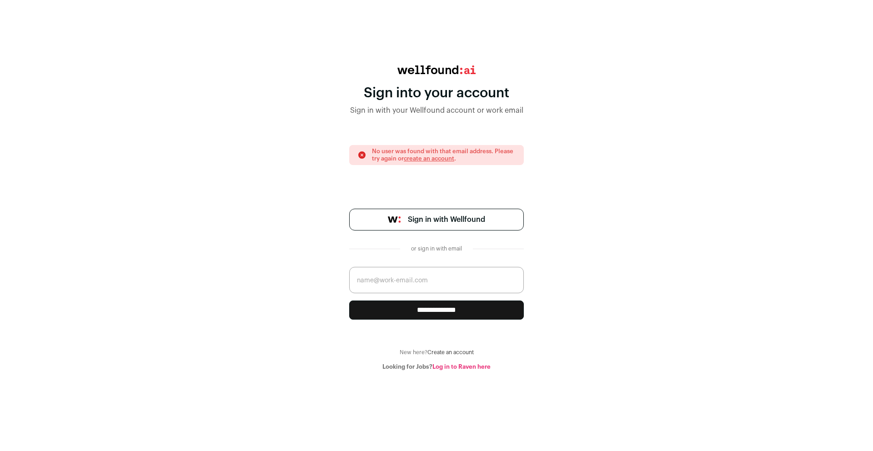 The height and width of the screenshot is (451, 873). Describe the element at coordinates (436, 280) in the screenshot. I see `input: name@work-email.com` at that location.